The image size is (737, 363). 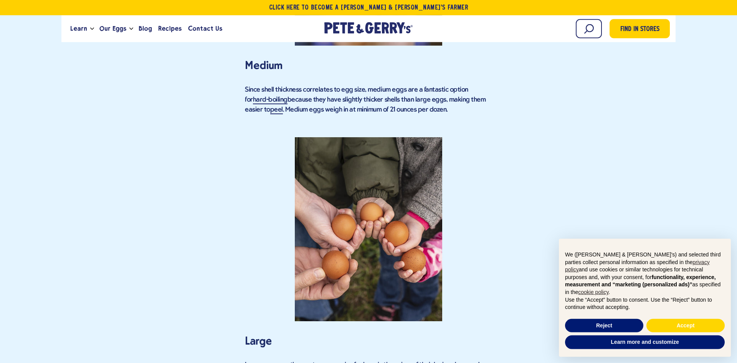 I want to click on h3: Medium, so click(x=368, y=66).